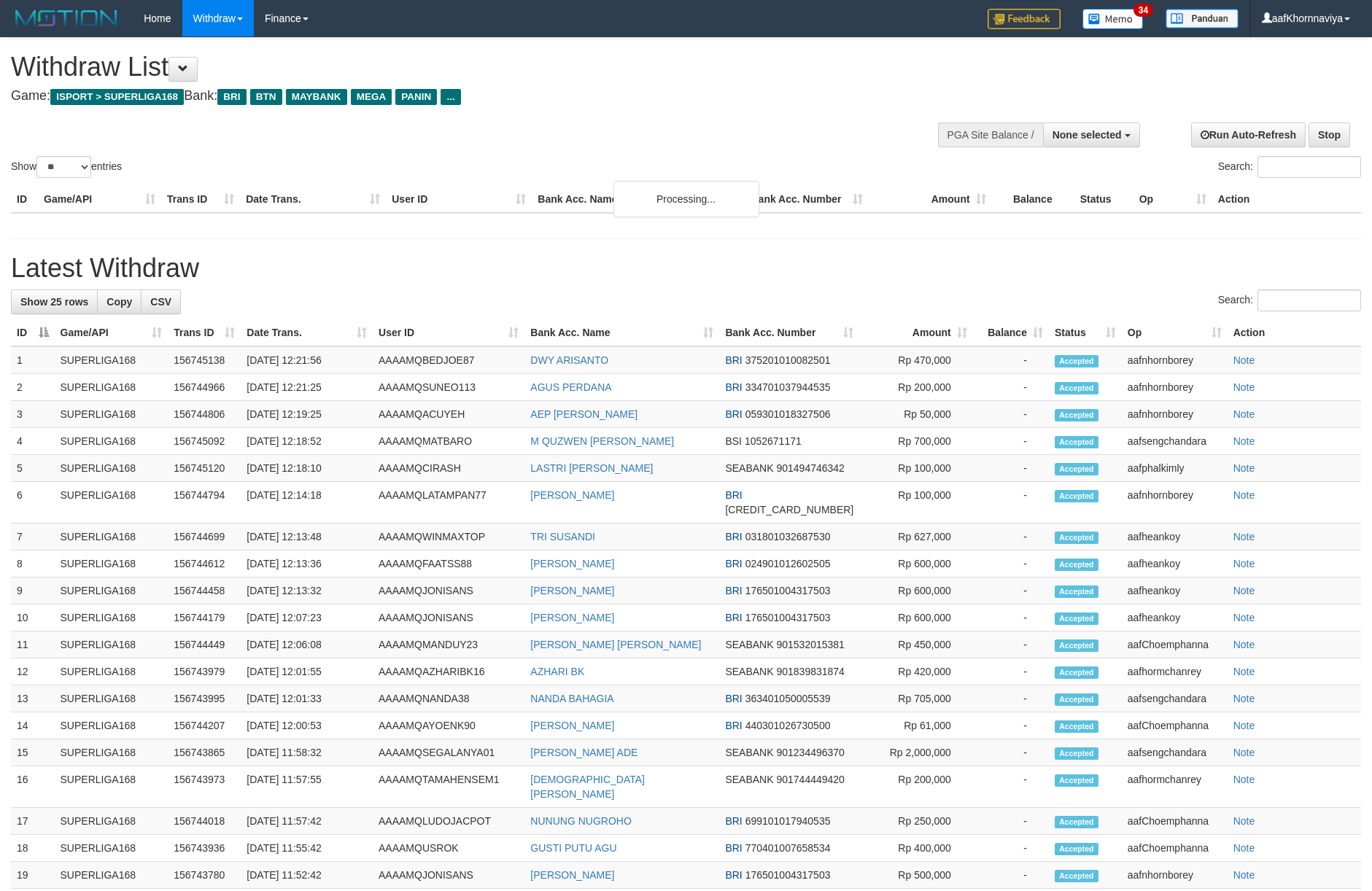  What do you see at coordinates (32, 875) in the screenshot?
I see `td: 19` at bounding box center [32, 875].